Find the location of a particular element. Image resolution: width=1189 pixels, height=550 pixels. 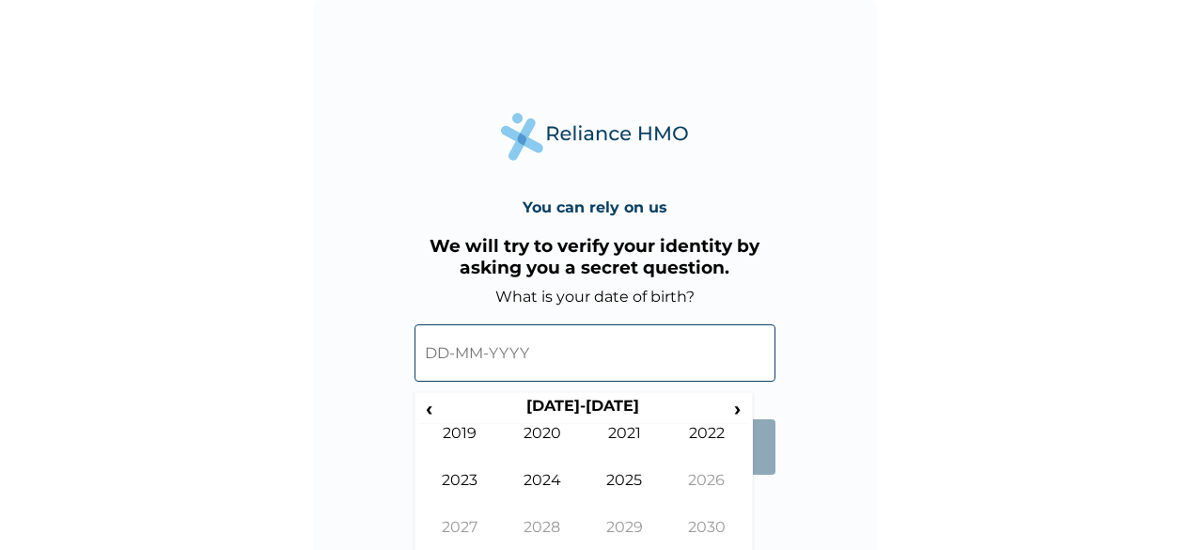

td: 2023 is located at coordinates (460, 494).